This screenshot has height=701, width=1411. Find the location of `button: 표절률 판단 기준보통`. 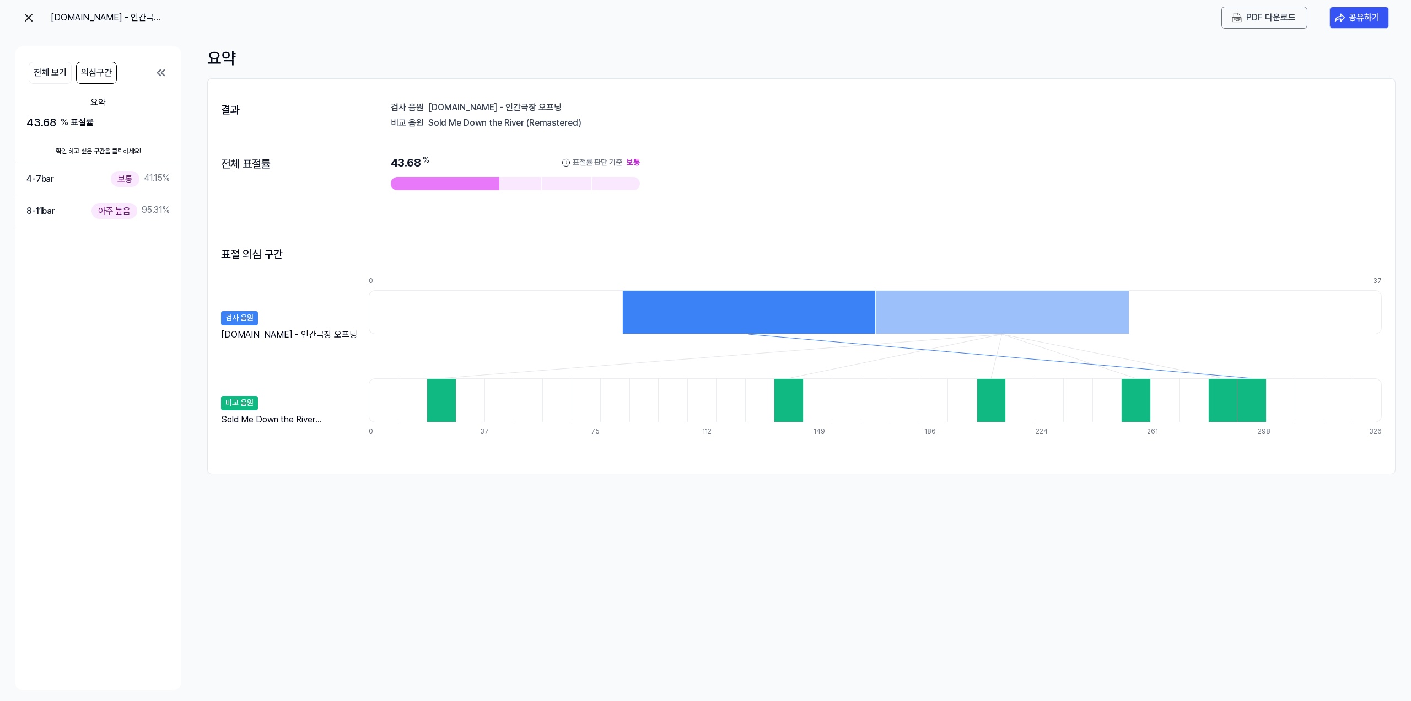

button: 표절률 판단 기준보통 is located at coordinates (601, 163).